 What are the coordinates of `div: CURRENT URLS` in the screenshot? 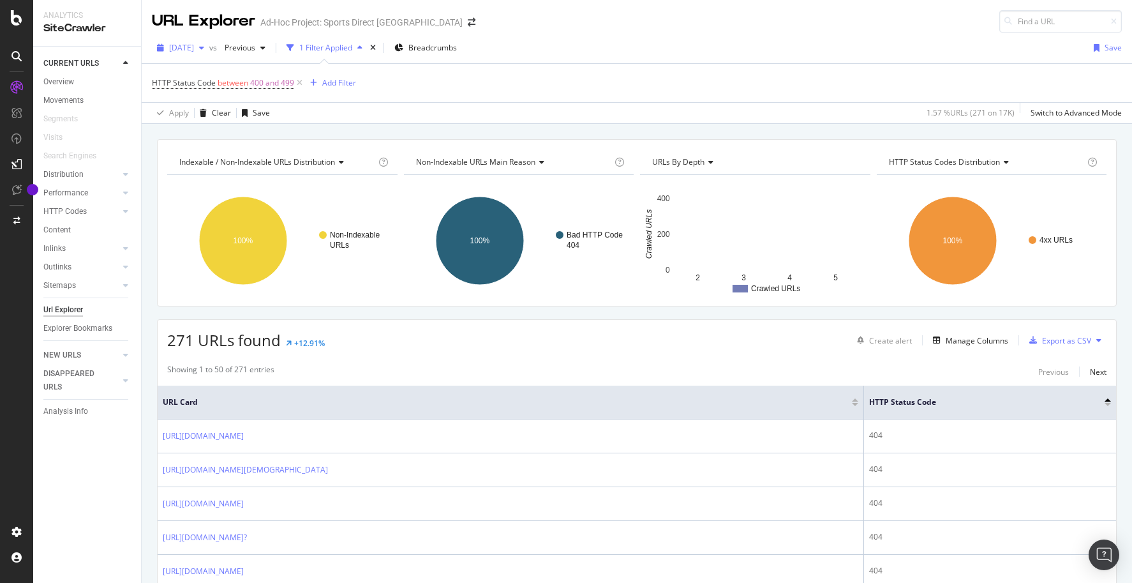 It's located at (71, 63).